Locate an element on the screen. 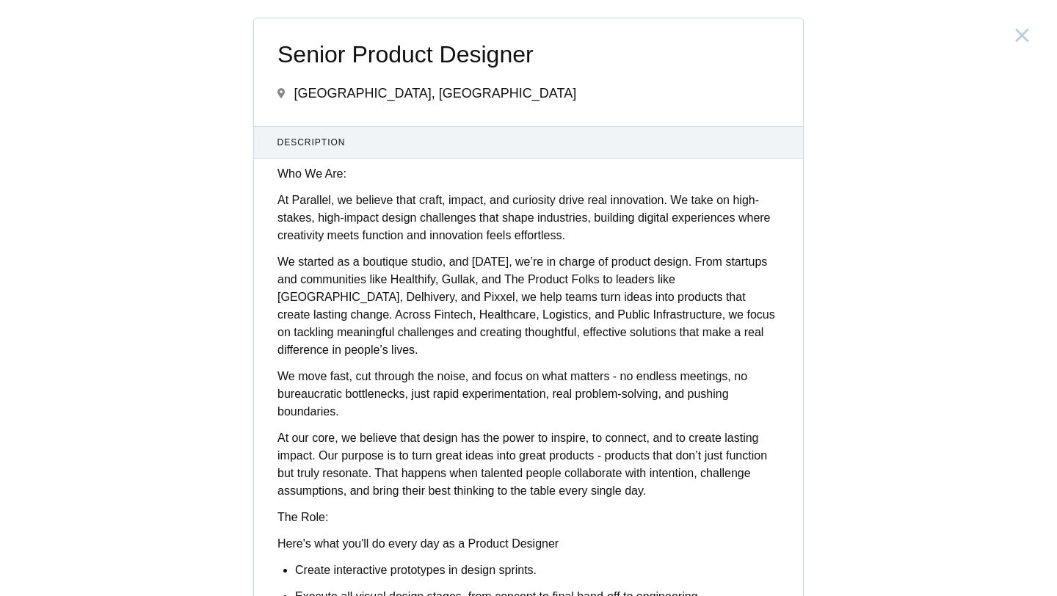 The width and height of the screenshot is (1057, 596). strong: Who We Are: is located at coordinates (312, 173).